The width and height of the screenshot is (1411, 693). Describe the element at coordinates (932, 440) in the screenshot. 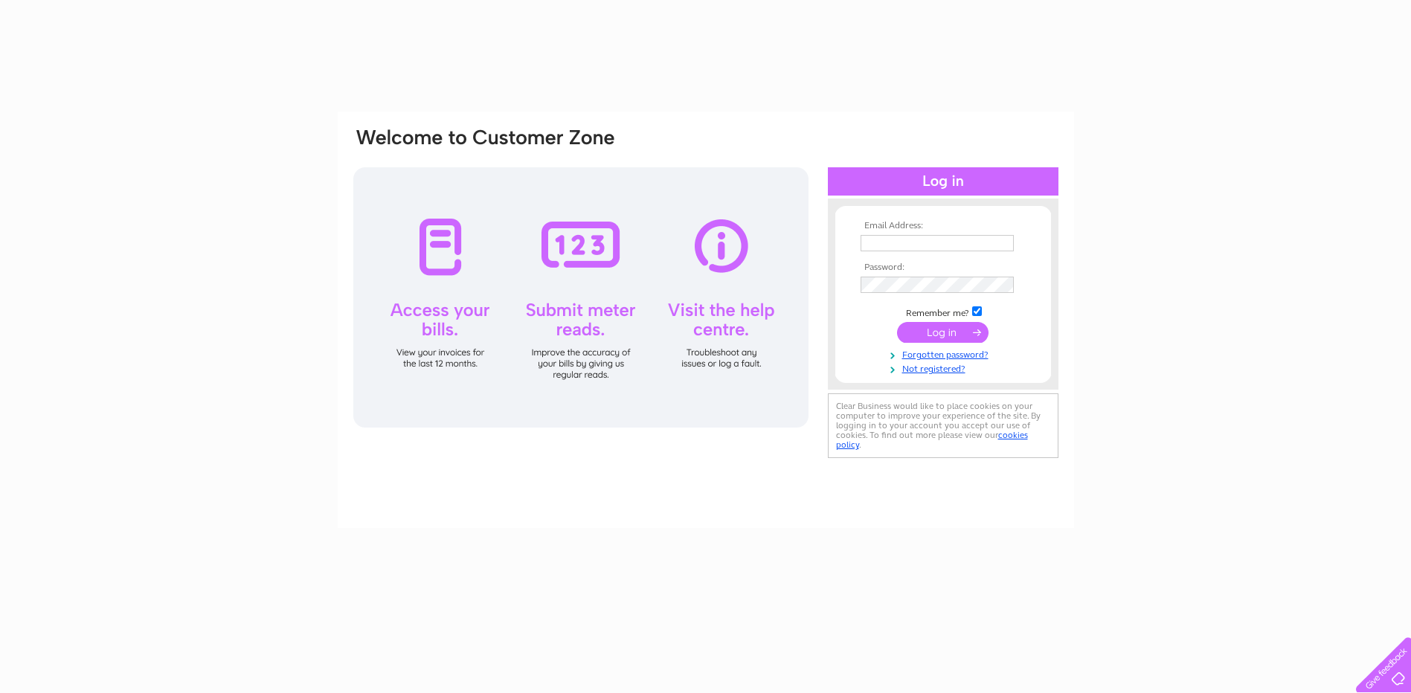

I see `a: cookies policy` at that location.